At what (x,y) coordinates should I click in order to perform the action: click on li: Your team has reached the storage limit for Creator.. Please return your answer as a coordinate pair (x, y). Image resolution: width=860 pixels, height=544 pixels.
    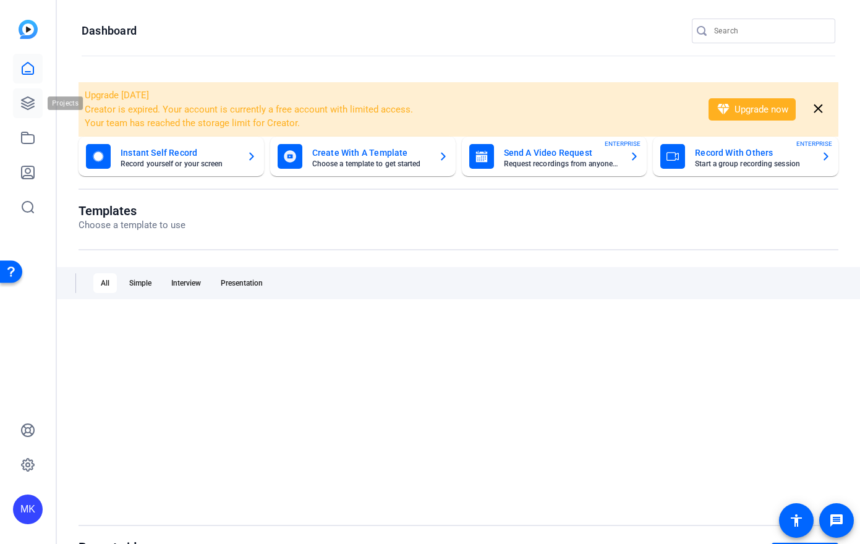
    Looking at the image, I should click on (388, 123).